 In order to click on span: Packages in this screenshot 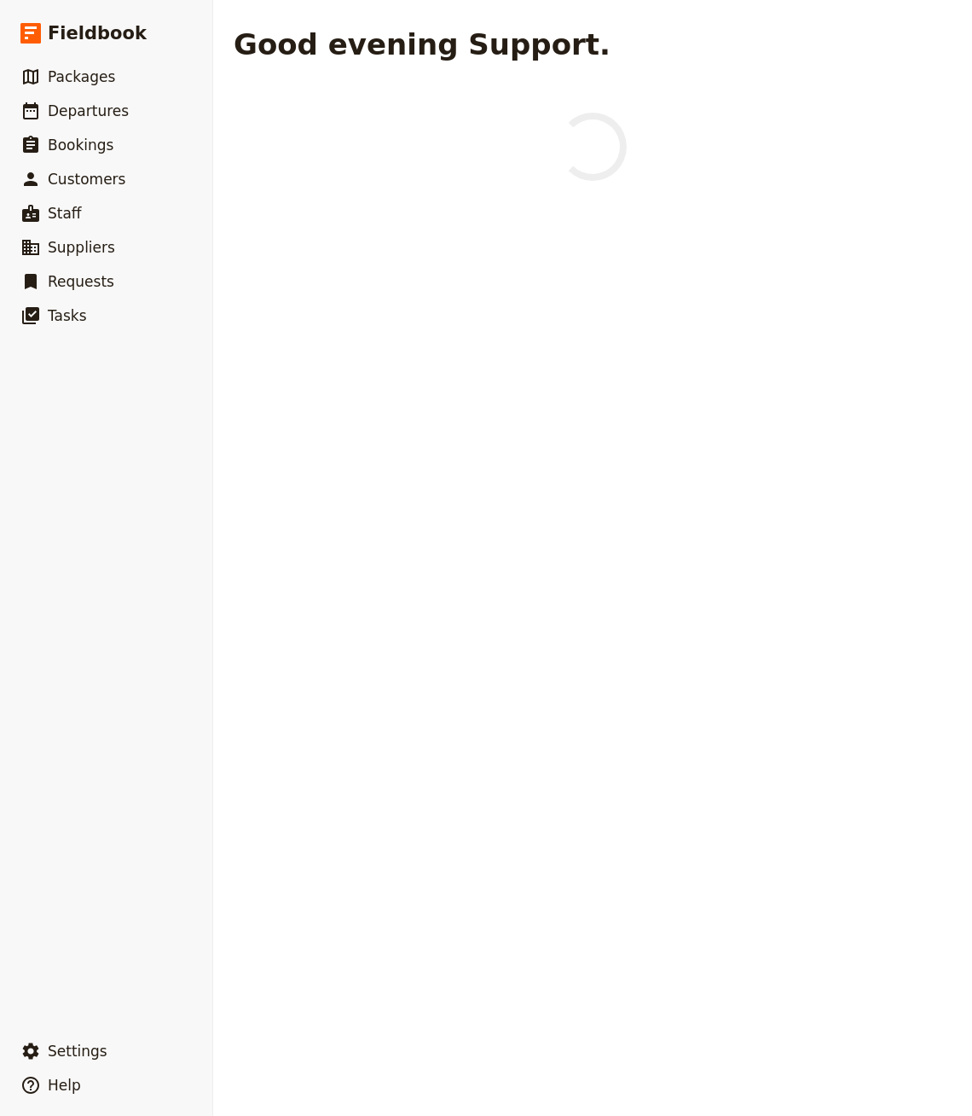, I will do `click(81, 77)`.